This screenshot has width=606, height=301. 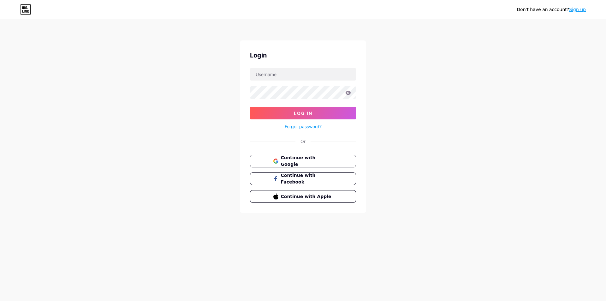 What do you see at coordinates (307, 161) in the screenshot?
I see `span: Continue with Google` at bounding box center [307, 161].